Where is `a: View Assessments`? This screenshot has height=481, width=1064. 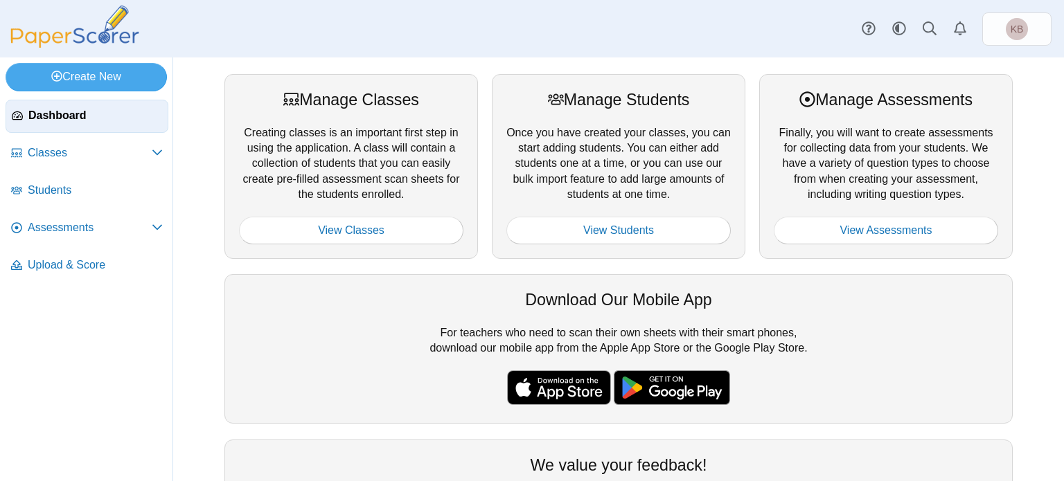
a: View Assessments is located at coordinates (886, 231).